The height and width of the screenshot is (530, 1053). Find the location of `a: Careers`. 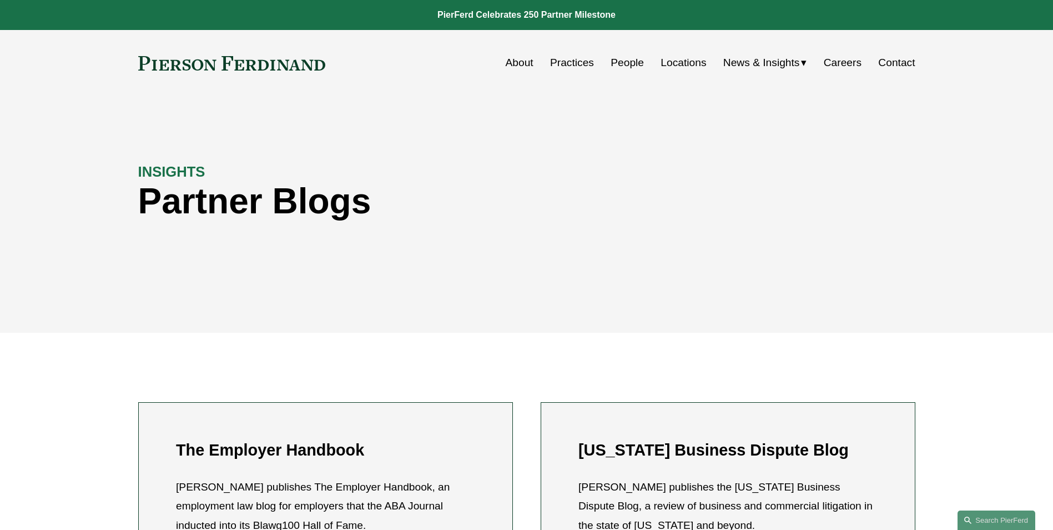

a: Careers is located at coordinates (843, 63).